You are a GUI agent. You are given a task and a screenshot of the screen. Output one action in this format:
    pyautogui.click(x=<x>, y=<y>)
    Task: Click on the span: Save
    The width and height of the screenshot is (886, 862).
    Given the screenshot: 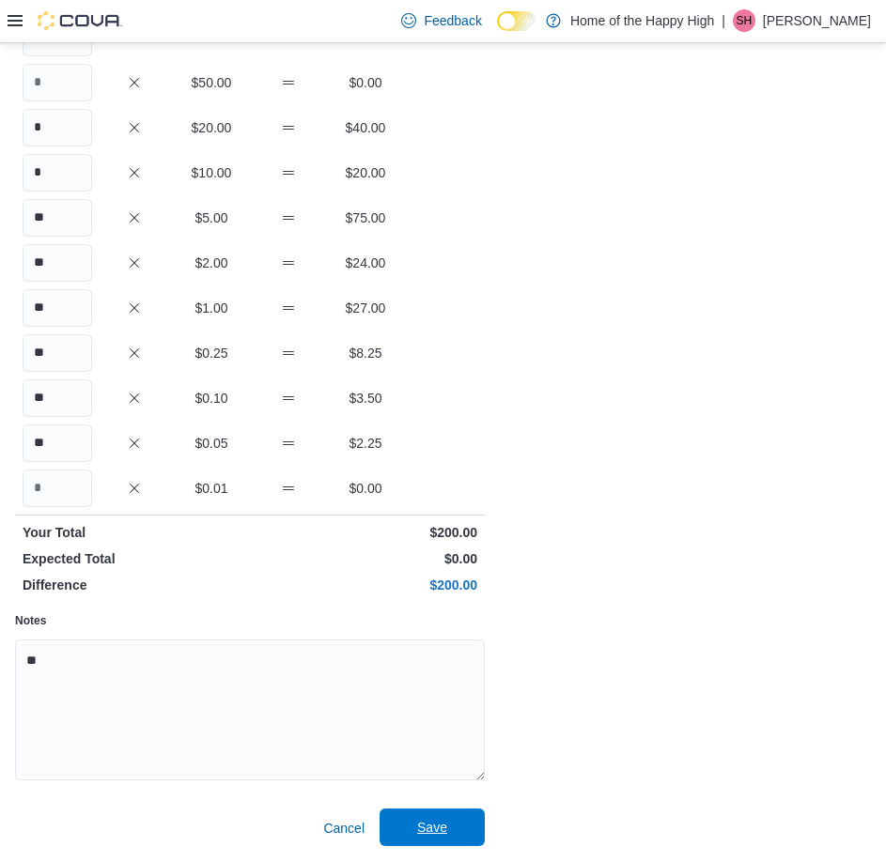 What is the action you would take?
    pyautogui.click(x=432, y=827)
    